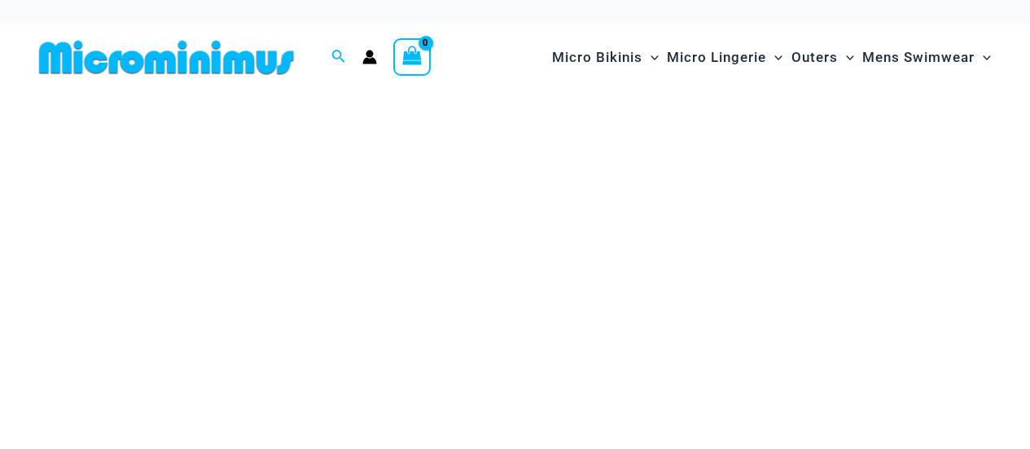  Describe the element at coordinates (927, 57) in the screenshot. I see `a: Mens SwimwearMenu ToggleMenu Toggle` at that location.